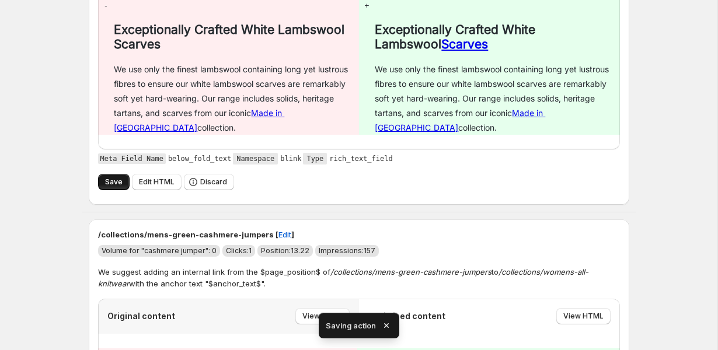 Image resolution: width=718 pixels, height=350 pixels. Describe the element at coordinates (343, 278) in the screenshot. I see `em: /collections/womens-all-knitwear` at that location.